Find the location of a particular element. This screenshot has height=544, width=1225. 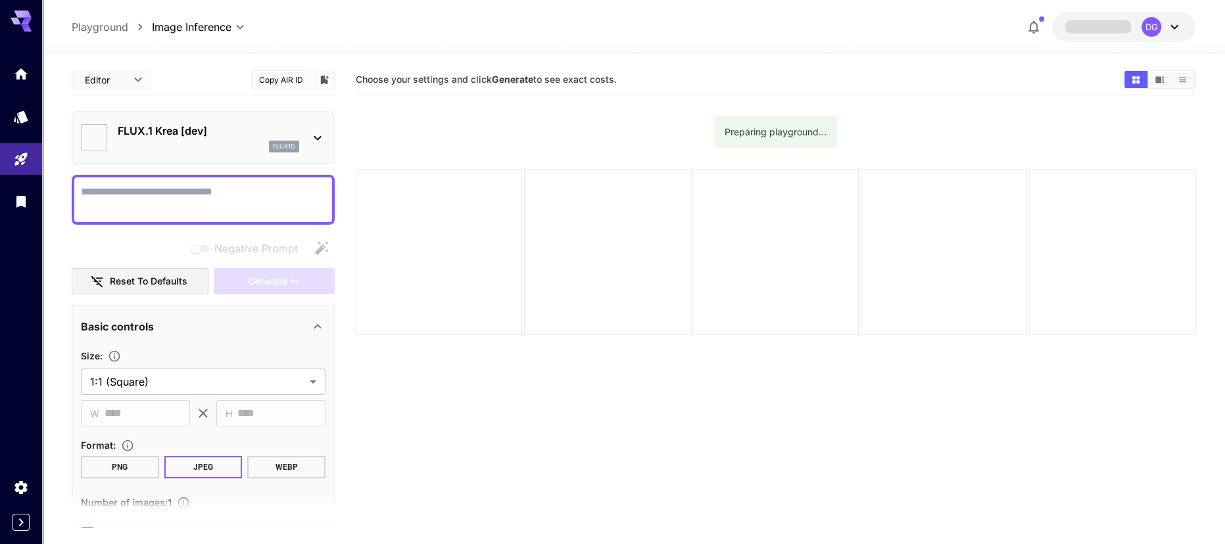

div: FLUX.1 Krea [dev]flux1d is located at coordinates (203, 137).